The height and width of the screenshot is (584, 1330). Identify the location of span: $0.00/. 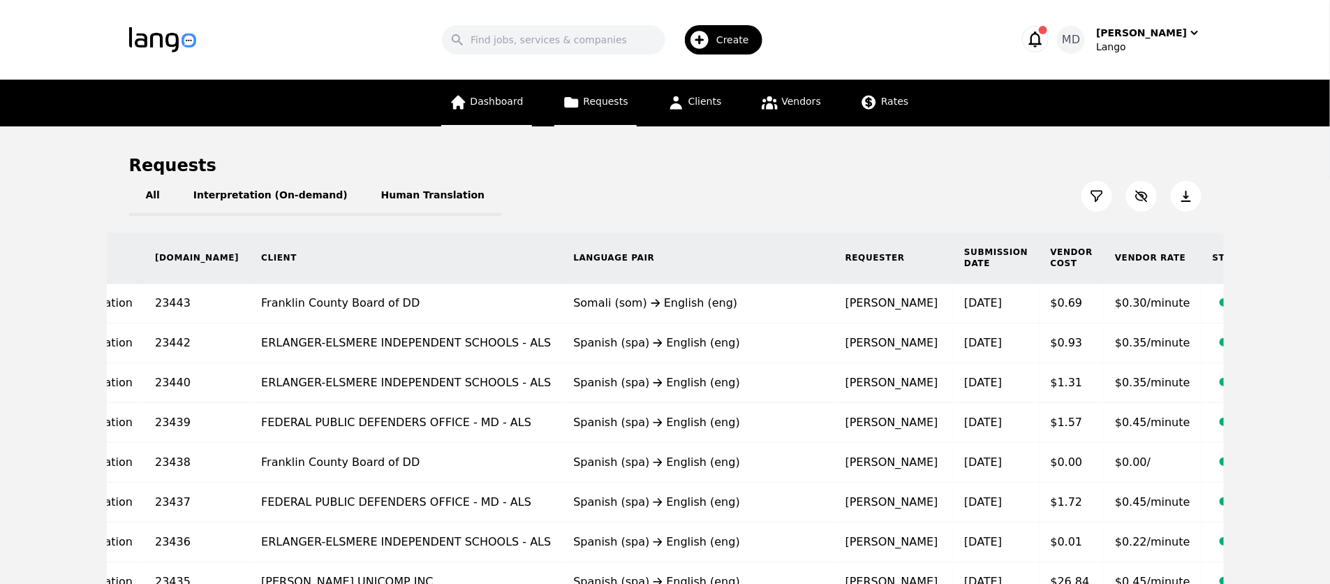
(1133, 462).